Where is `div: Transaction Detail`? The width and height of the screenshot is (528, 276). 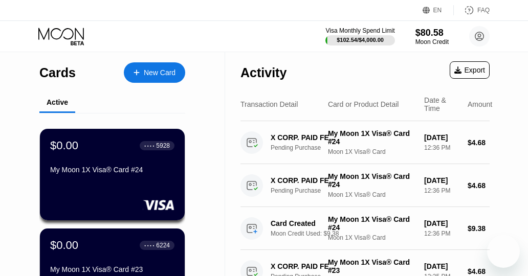
div: Transaction Detail is located at coordinates (269, 104).